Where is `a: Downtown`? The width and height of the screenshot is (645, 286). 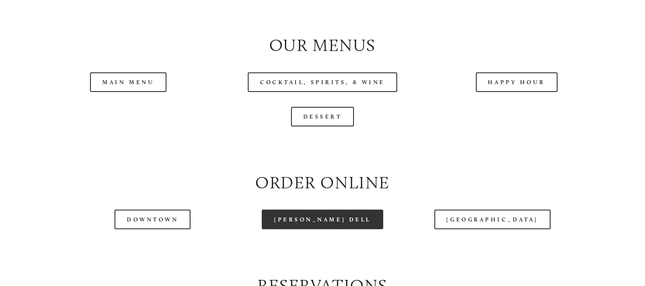
a: Downtown is located at coordinates (152, 220).